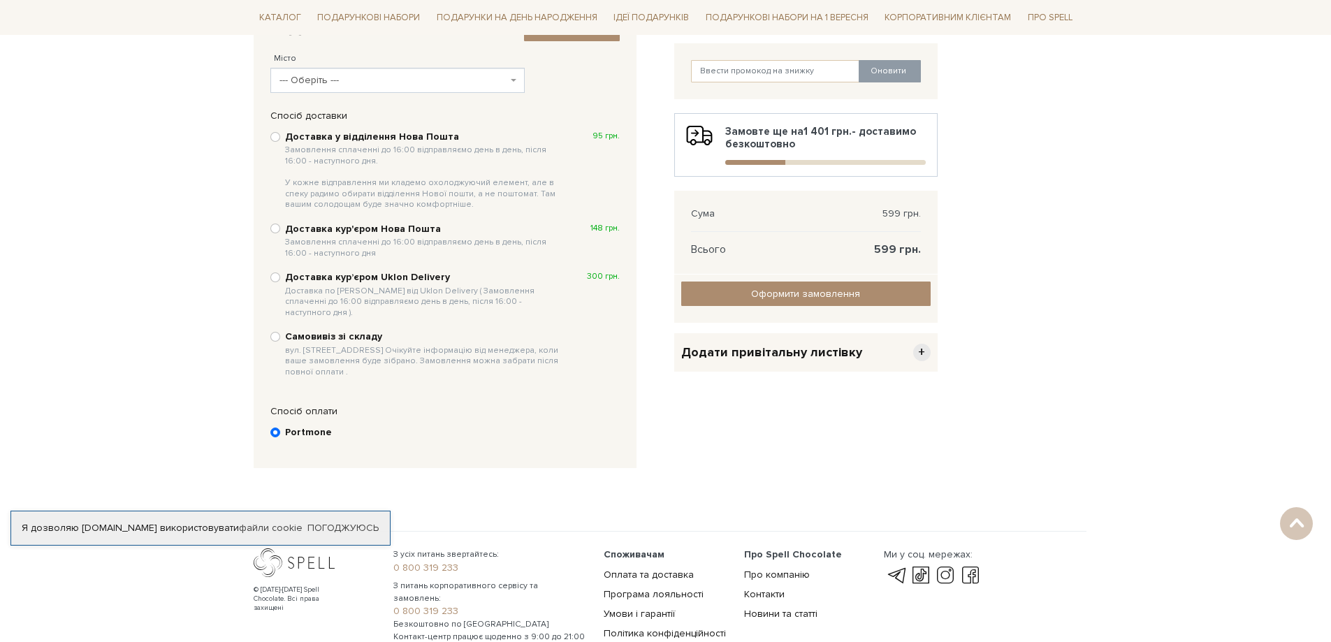 The image size is (1331, 642). I want to click on b: Доставка кур'єром Нова Пошта, so click(424, 240).